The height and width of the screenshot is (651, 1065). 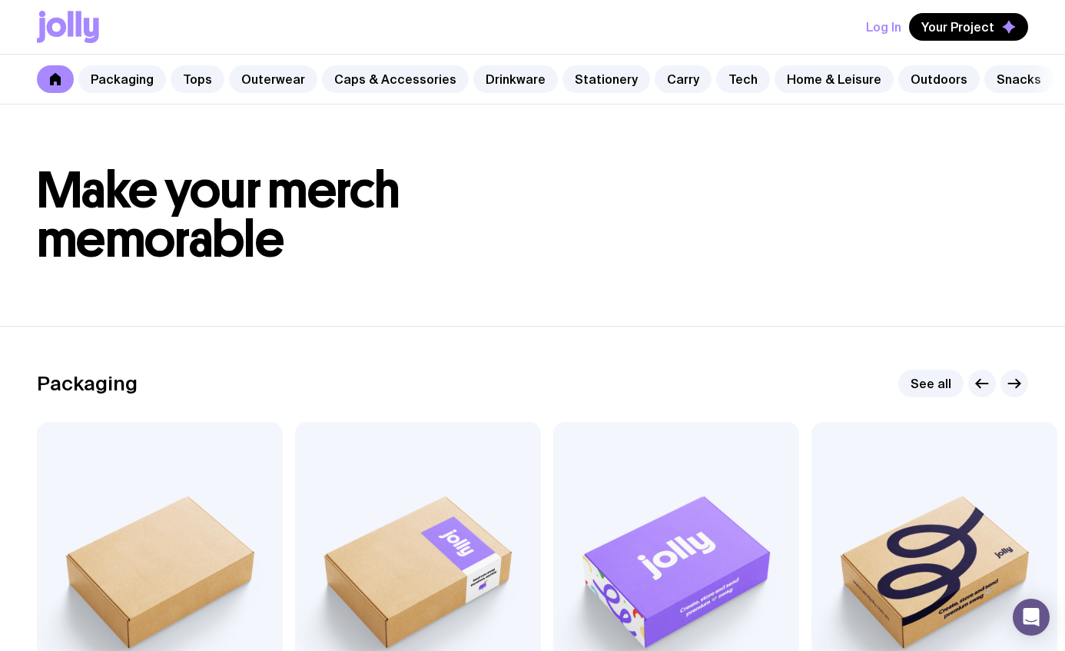 I want to click on button: Log In, so click(x=883, y=27).